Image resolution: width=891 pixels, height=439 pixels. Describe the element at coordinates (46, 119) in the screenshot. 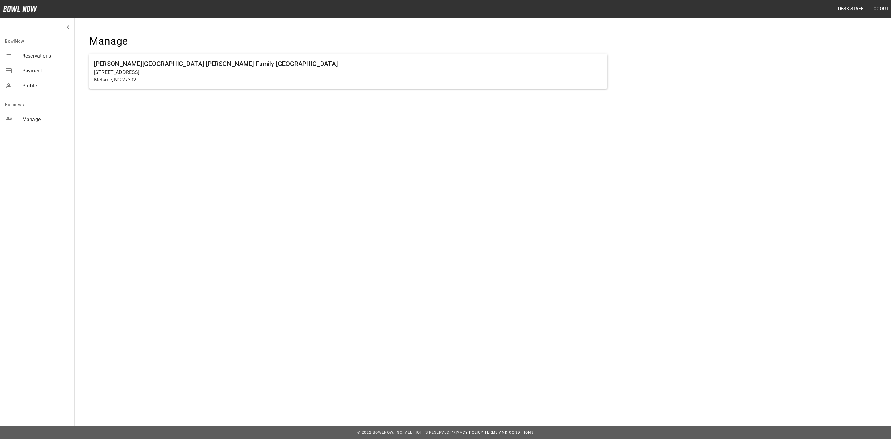

I see `span: Manage` at that location.